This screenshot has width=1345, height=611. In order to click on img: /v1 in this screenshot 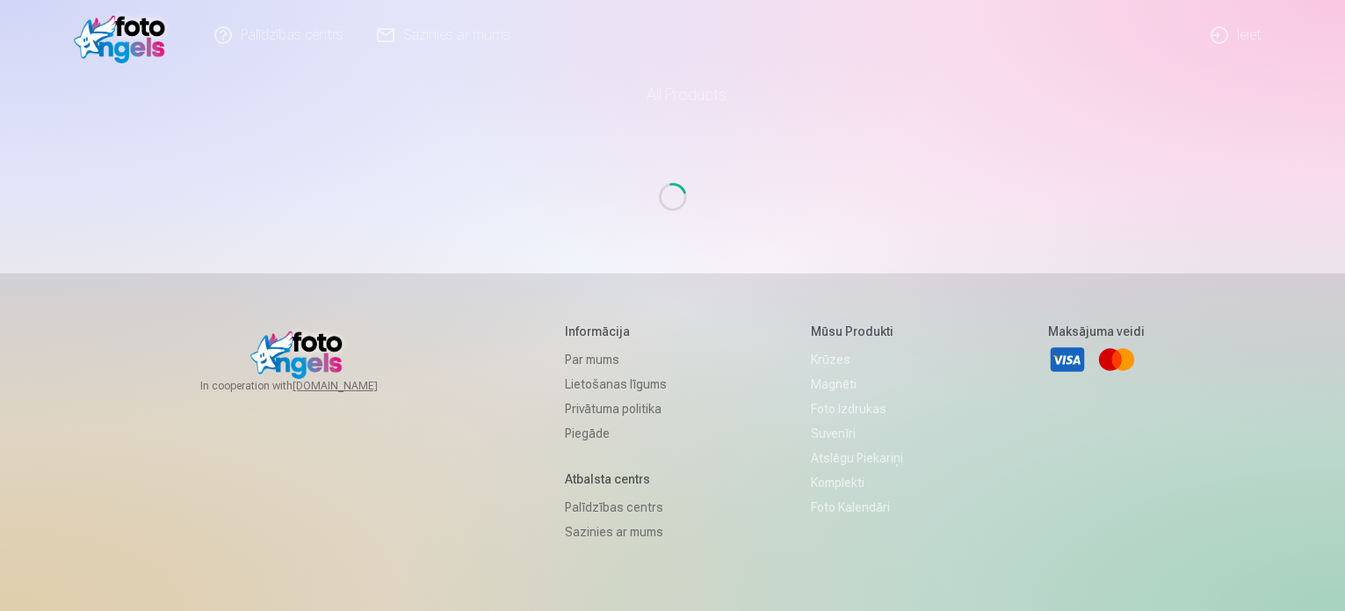, I will do `click(124, 35)`.